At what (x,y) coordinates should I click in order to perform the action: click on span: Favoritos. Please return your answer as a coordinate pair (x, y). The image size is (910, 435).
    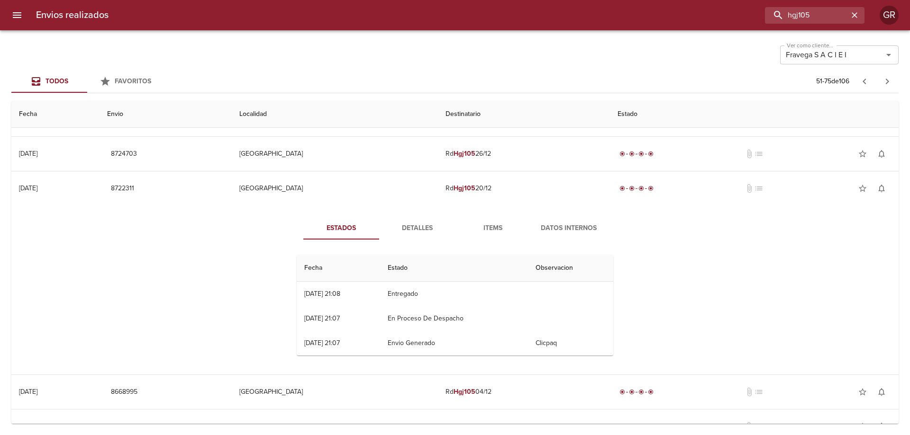
    Looking at the image, I should click on (133, 81).